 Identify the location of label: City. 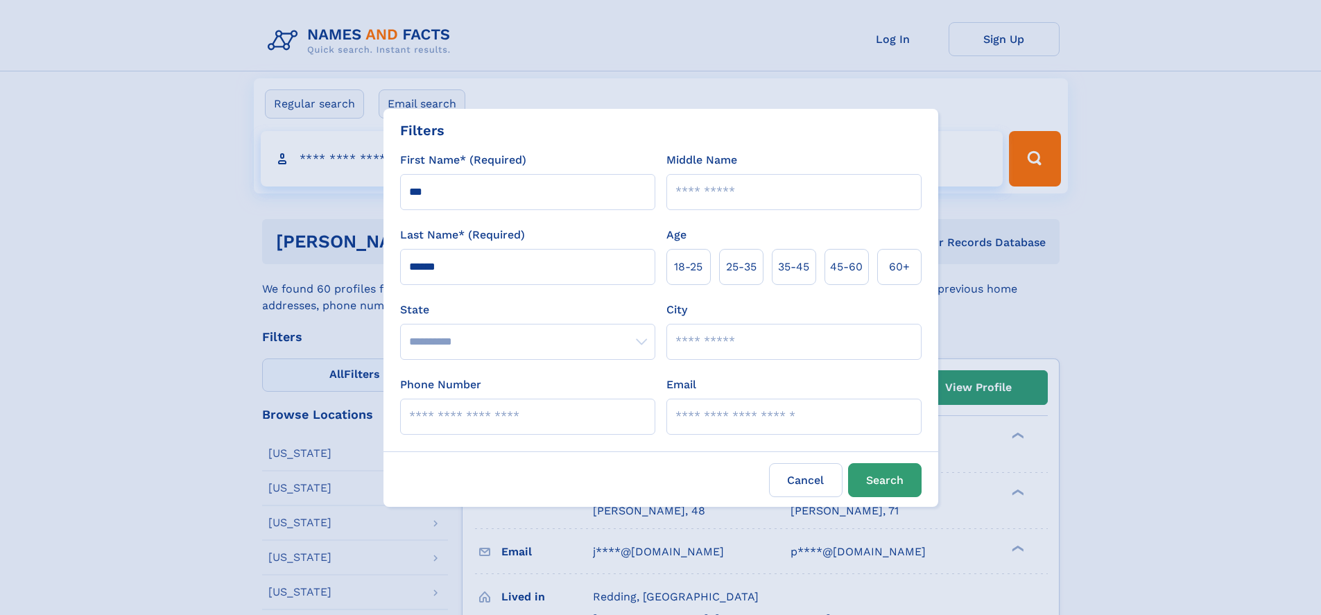
(677, 310).